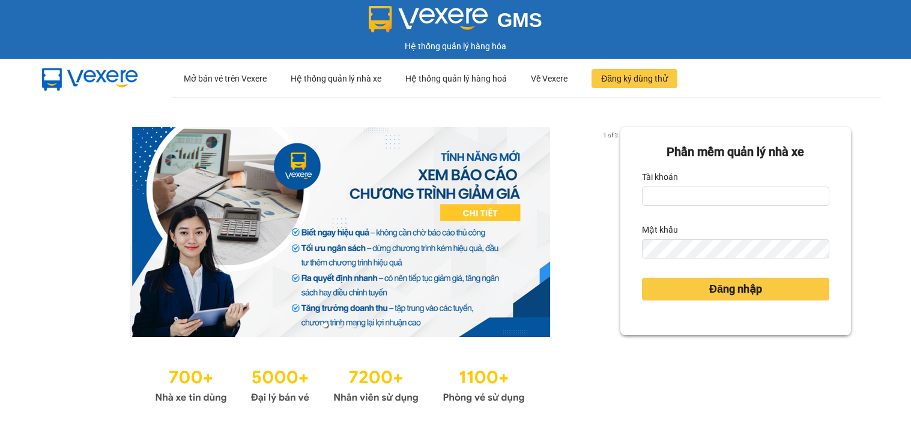  Describe the element at coordinates (455, 46) in the screenshot. I see `div: Hệ thống quản lý hàng hóa` at that location.